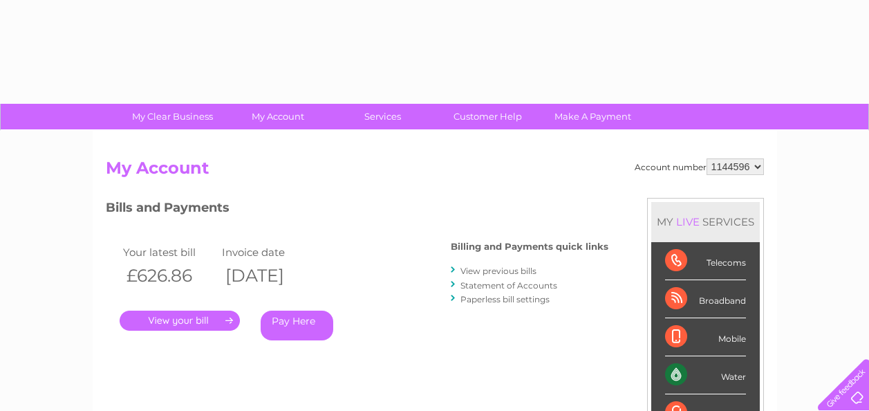  Describe the element at coordinates (169, 275) in the screenshot. I see `th: £626.86` at that location.